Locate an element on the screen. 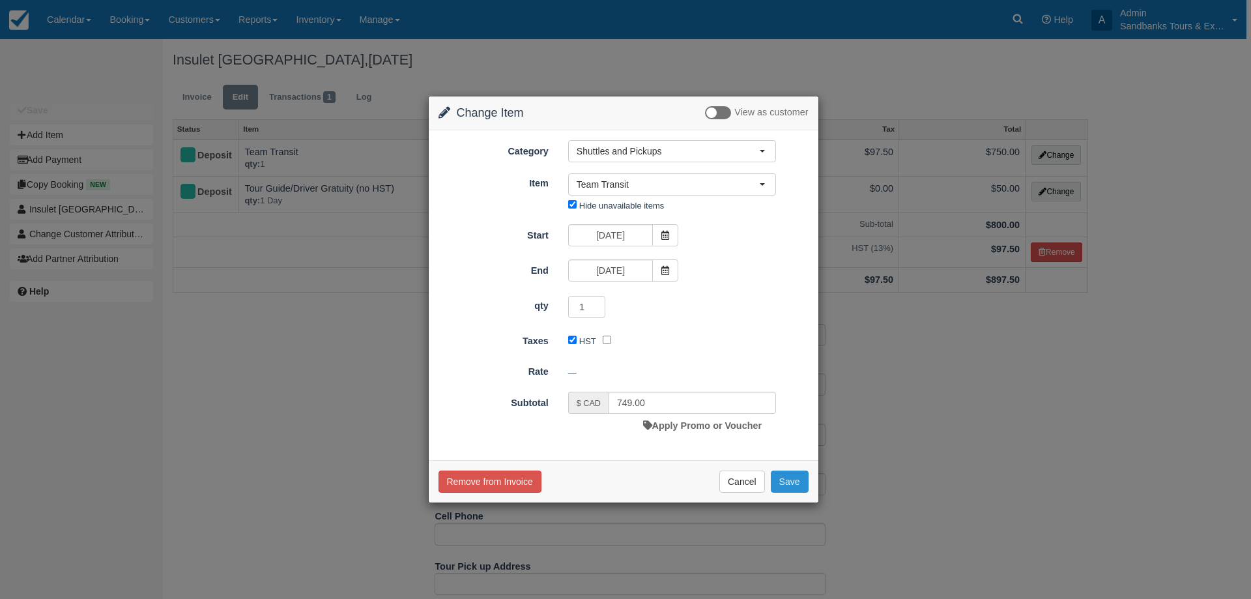 This screenshot has width=1251, height=599. label: Subtotal is located at coordinates (493, 401).